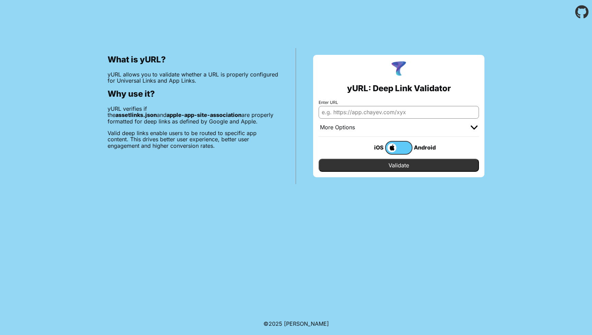  Describe the element at coordinates (399, 102) in the screenshot. I see `label: Enter URL` at that location.